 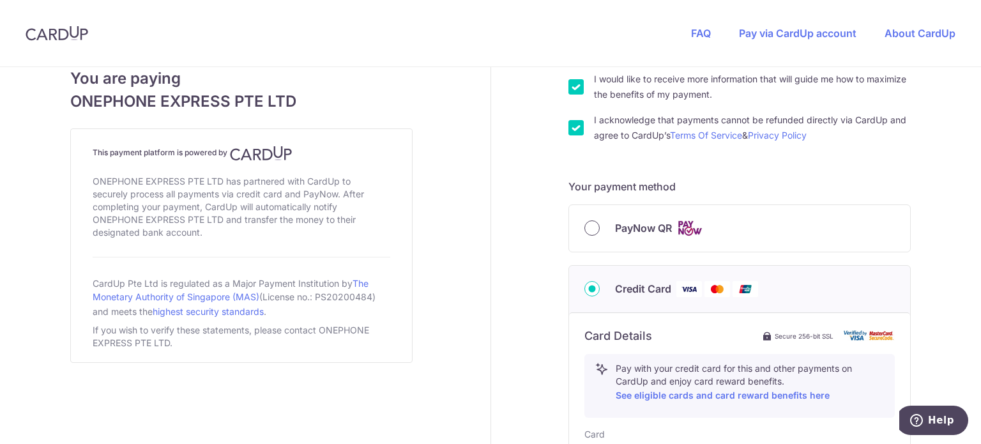 What do you see at coordinates (750, 383) in the screenshot?
I see `p: Pay with your credit card for this and other payments on CardUp and enjoy card reward benefits.` at bounding box center [750, 383].